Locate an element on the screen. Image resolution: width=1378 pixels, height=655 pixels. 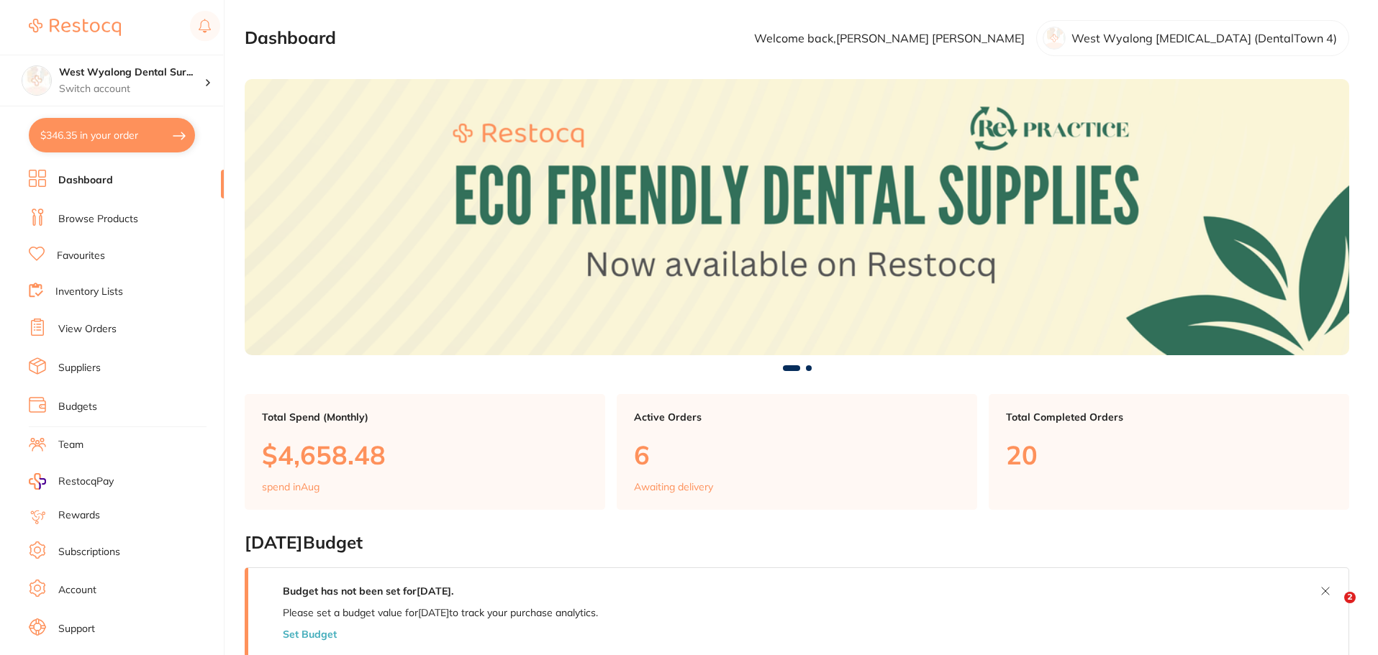
a: Restocq Logo is located at coordinates (75, 27).